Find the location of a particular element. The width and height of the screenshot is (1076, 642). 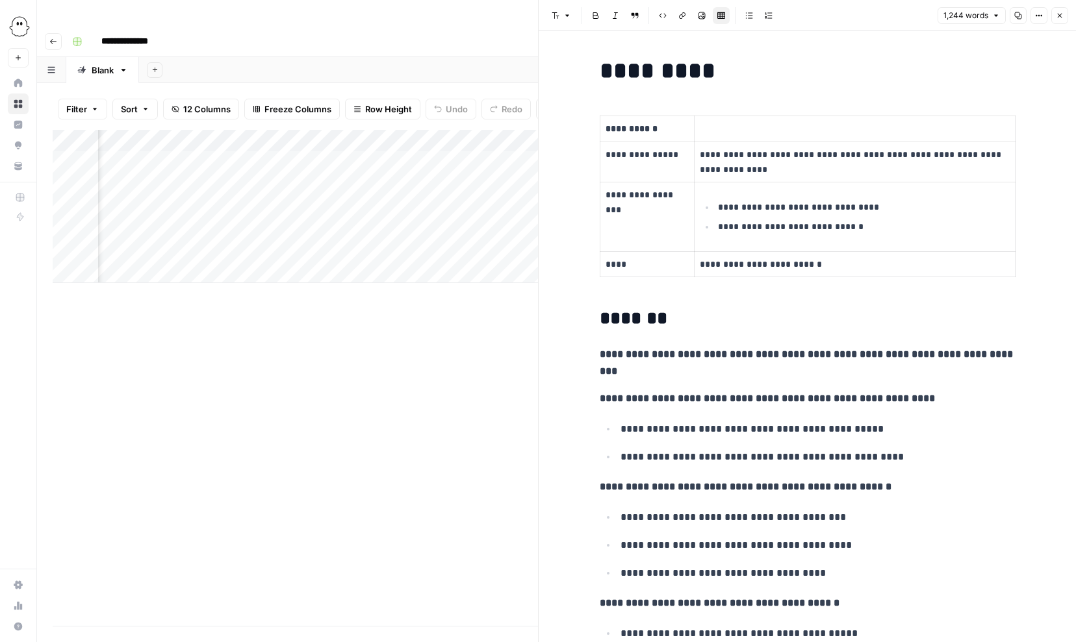

a: Usage is located at coordinates (18, 606).